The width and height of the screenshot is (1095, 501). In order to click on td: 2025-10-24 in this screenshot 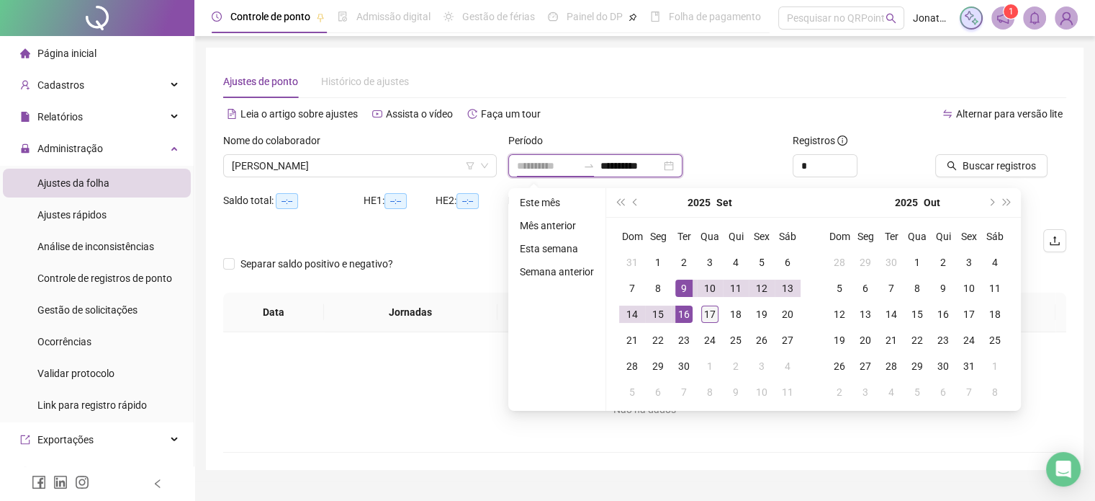, I will do `click(969, 340)`.